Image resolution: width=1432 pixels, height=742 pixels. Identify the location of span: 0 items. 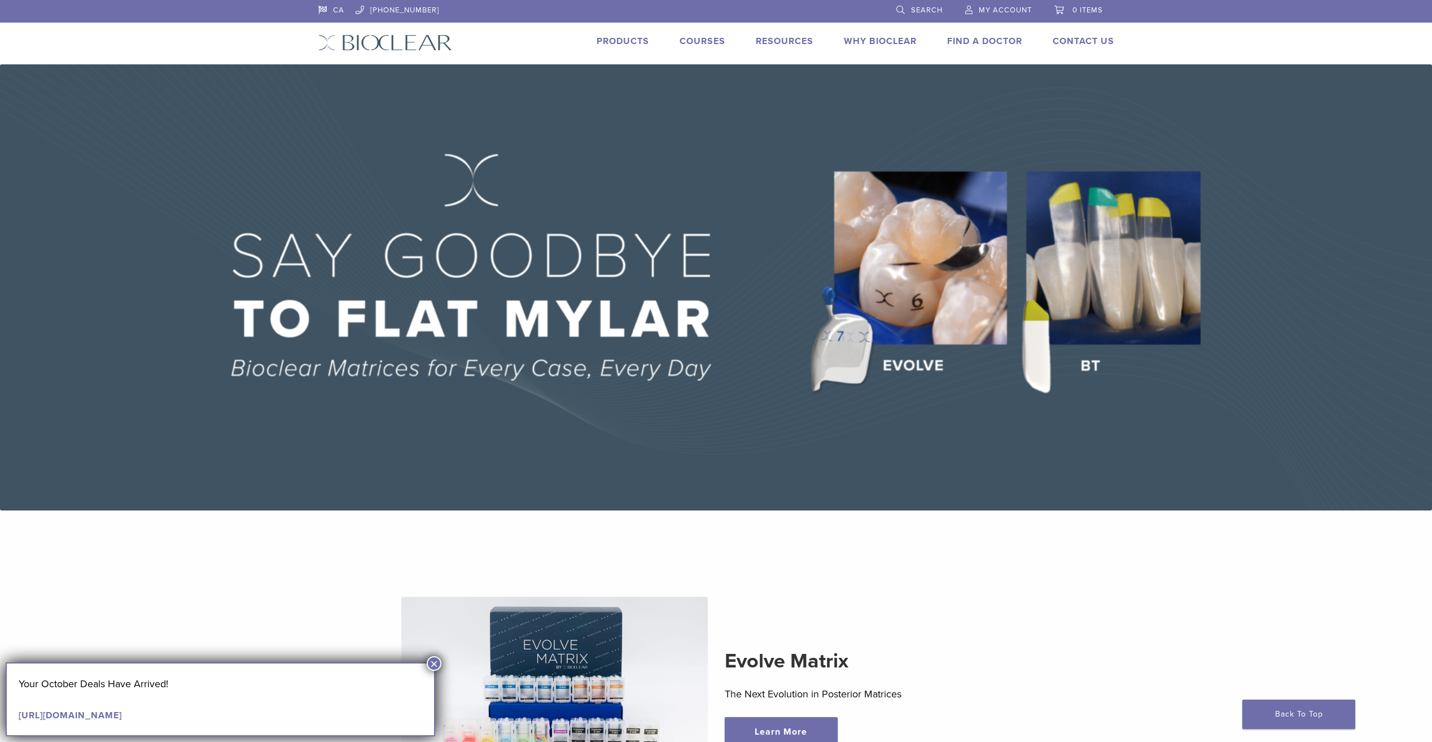
(1088, 10).